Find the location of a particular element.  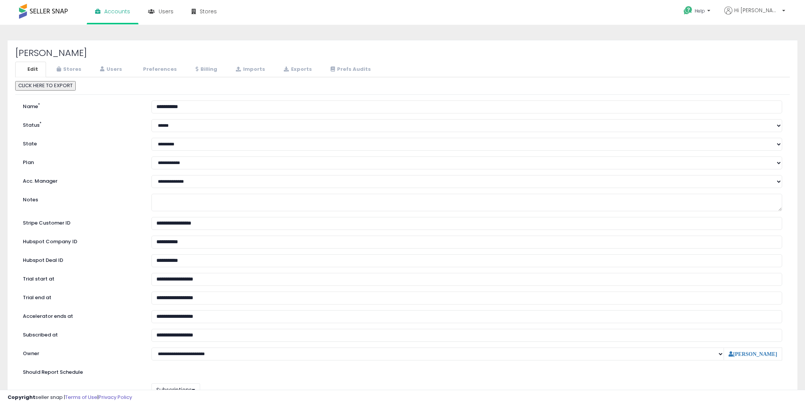

label: State is located at coordinates (81, 143).